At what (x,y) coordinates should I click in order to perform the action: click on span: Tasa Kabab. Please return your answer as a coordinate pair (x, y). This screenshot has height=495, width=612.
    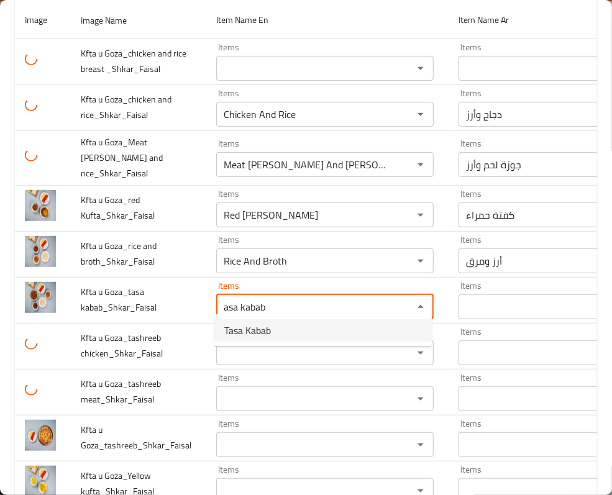
    Looking at the image, I should click on (247, 331).